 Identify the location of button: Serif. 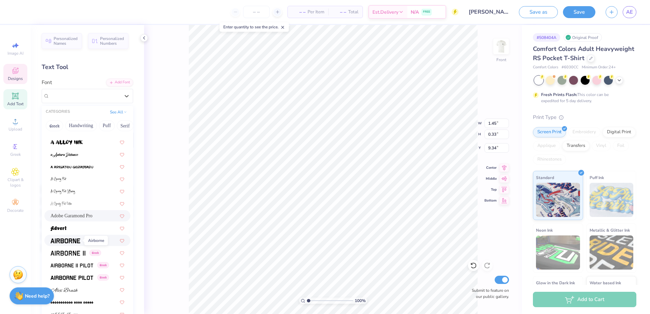
(125, 126).